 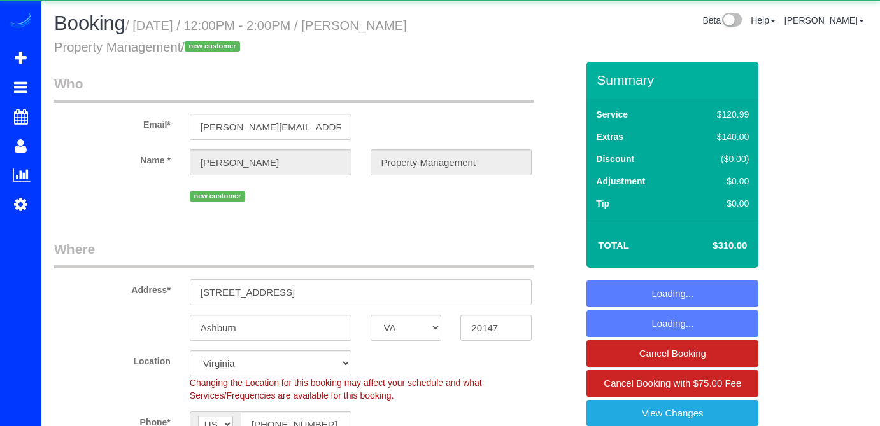 What do you see at coordinates (719, 137) in the screenshot?
I see `div: $140.00` at bounding box center [719, 137].